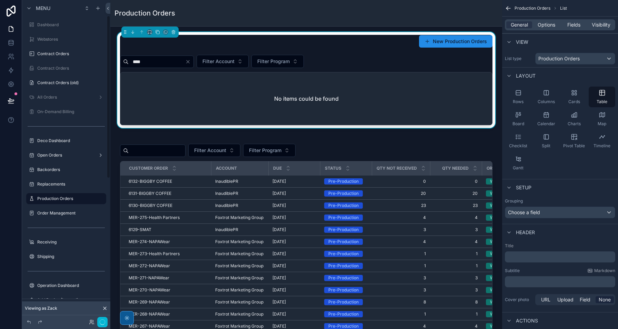  Describe the element at coordinates (71, 285) in the screenshot. I see `label: Operation Dashboard` at that location.